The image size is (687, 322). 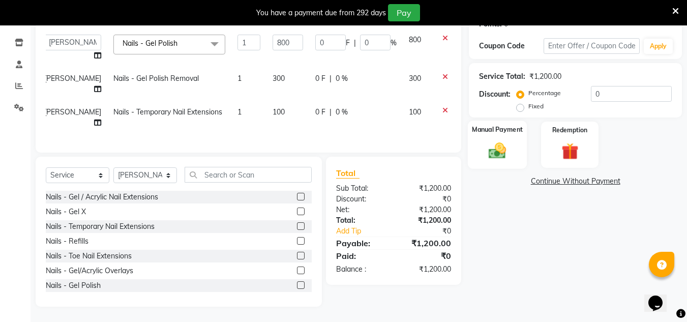 What do you see at coordinates (73, 285) in the screenshot?
I see `div: Nails - Gel Polish` at bounding box center [73, 285].